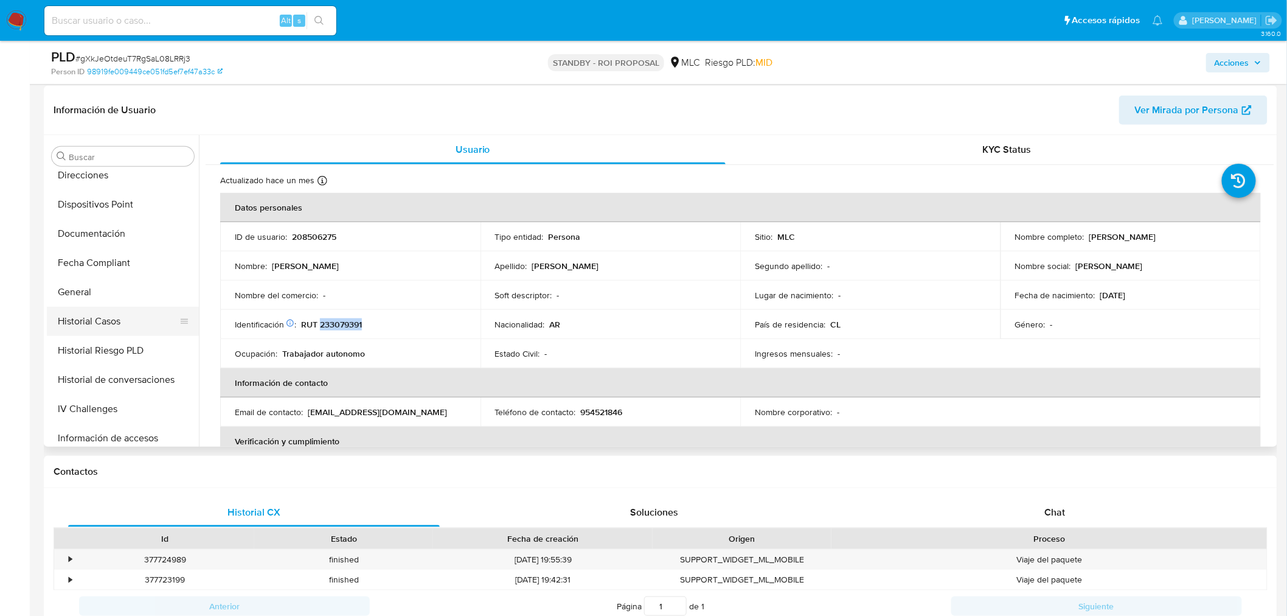 Image resolution: width=1287 pixels, height=616 pixels. Describe the element at coordinates (742, 538) in the screenshot. I see `div: Origen` at that location.